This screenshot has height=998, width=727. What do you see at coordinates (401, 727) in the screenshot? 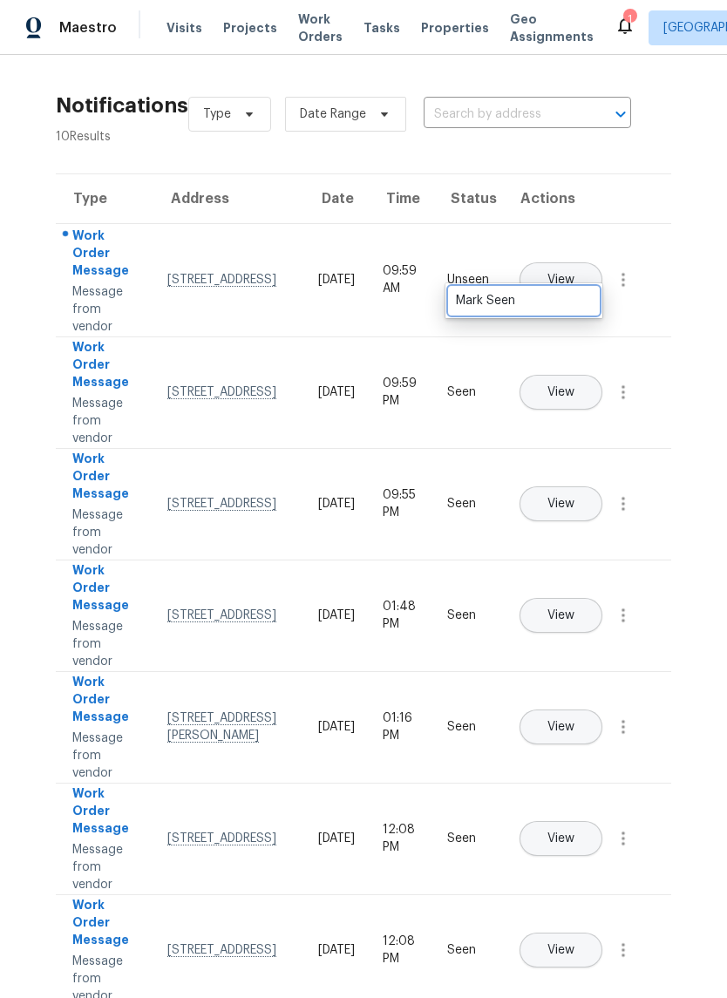
I see `div: 01:16 PM` at bounding box center [401, 727].